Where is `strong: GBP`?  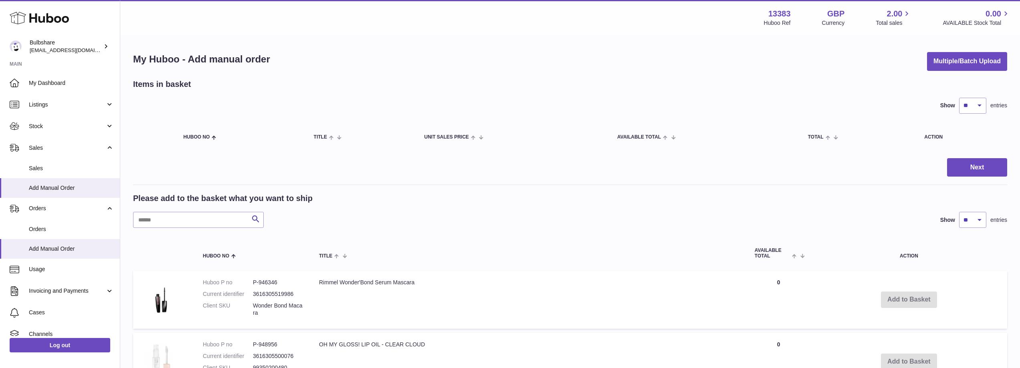
strong: GBP is located at coordinates (836, 14).